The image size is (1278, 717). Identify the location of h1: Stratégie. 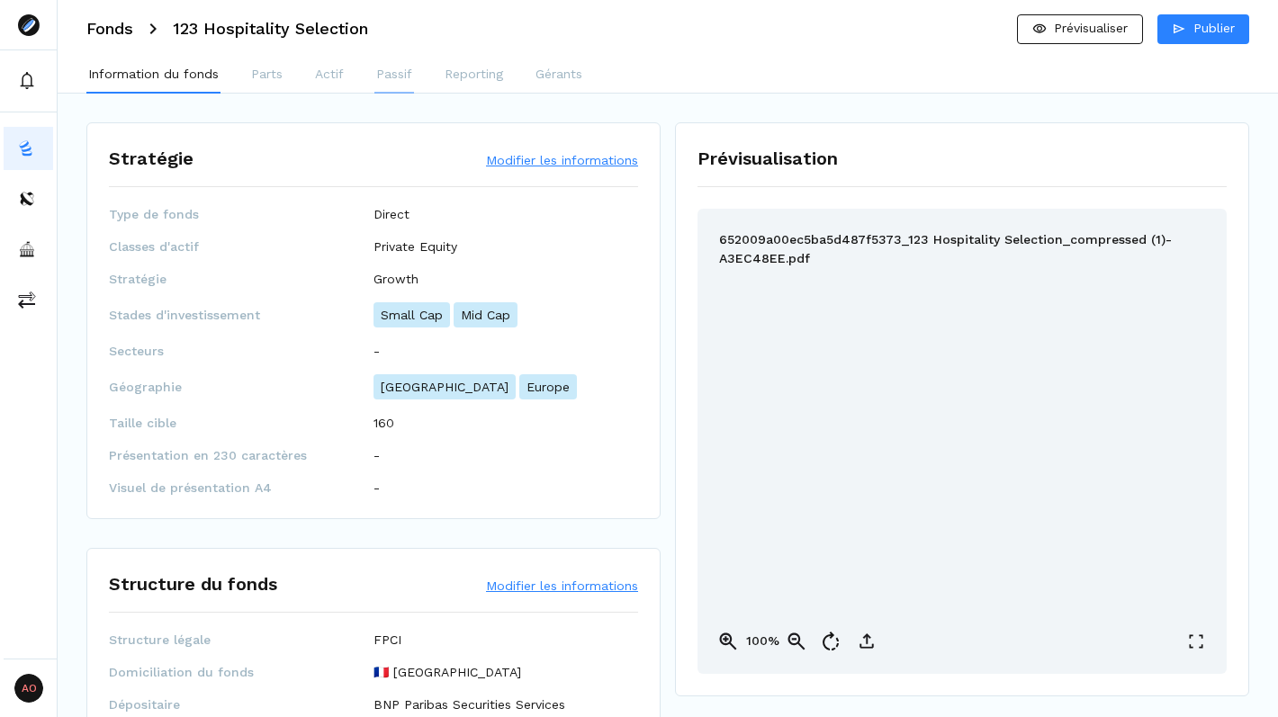
(151, 158).